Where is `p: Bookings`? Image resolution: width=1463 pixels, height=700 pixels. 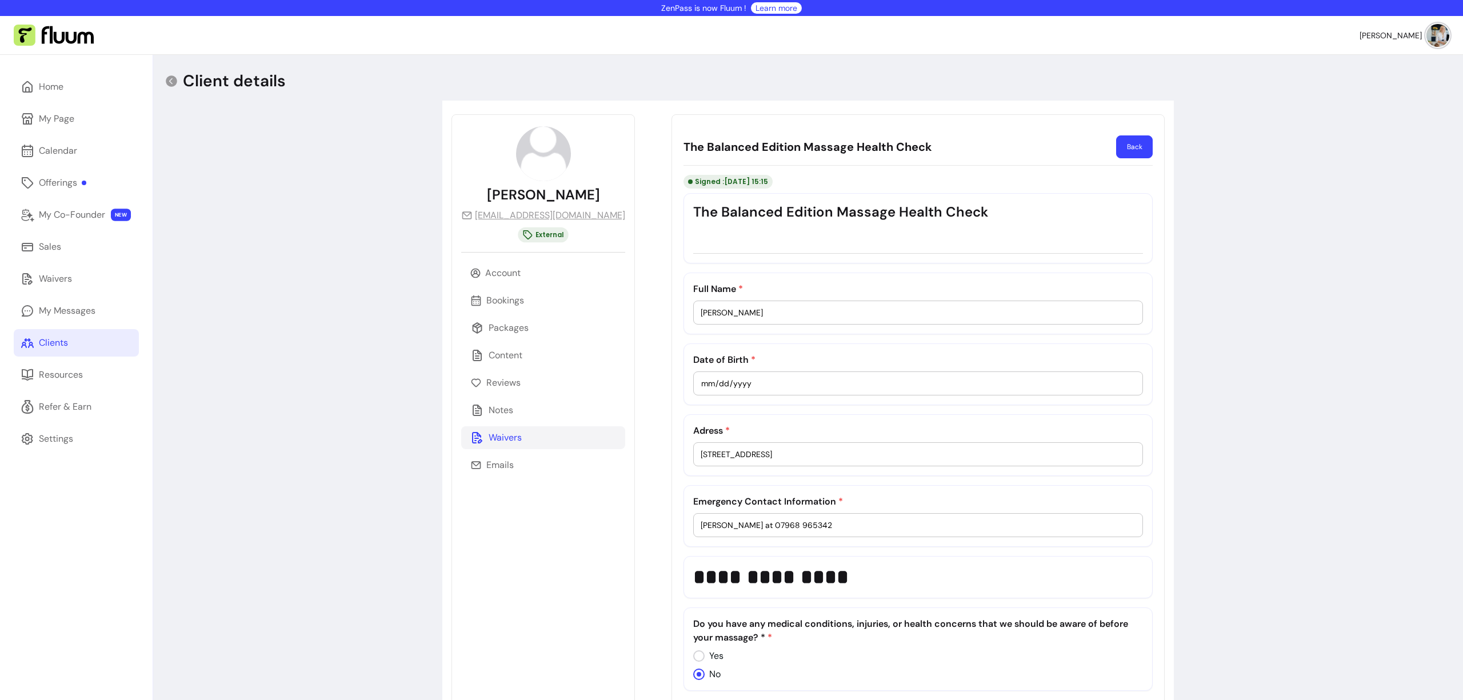 p: Bookings is located at coordinates (505, 301).